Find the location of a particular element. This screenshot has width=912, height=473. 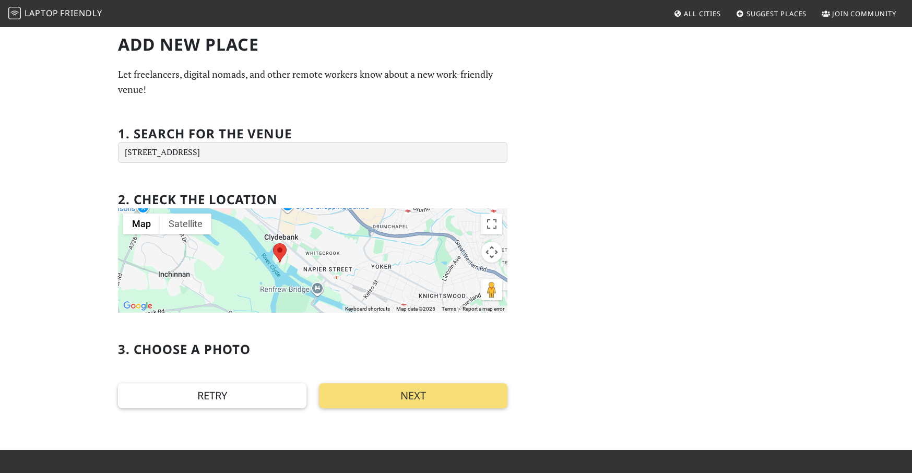

span: Suggest Places is located at coordinates (776, 14).